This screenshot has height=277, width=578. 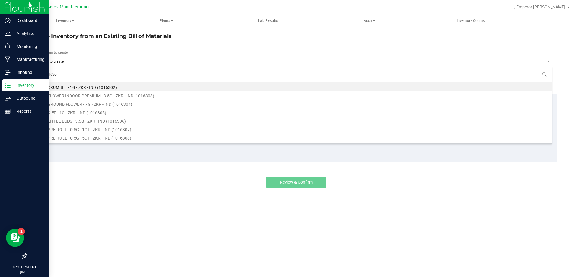 What do you see at coordinates (65, 21) in the screenshot?
I see `a: Inventory` at bounding box center [65, 21].